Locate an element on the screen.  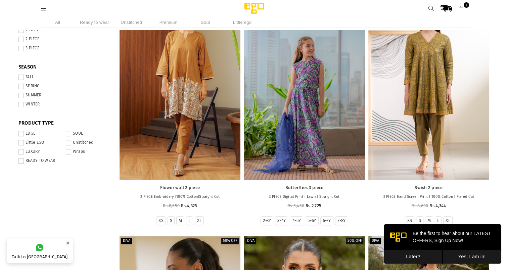
span: Rs.5,450 is located at coordinates (296, 206).